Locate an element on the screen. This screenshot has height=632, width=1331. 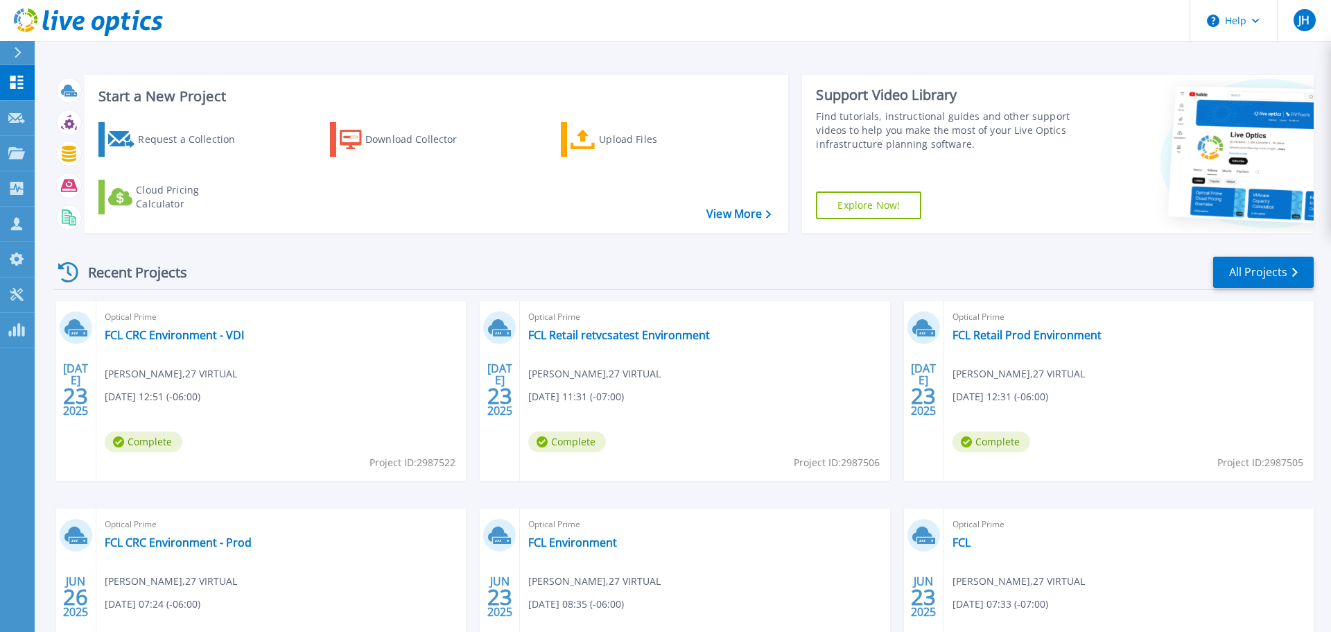
a: Request a Collection is located at coordinates (175, 139).